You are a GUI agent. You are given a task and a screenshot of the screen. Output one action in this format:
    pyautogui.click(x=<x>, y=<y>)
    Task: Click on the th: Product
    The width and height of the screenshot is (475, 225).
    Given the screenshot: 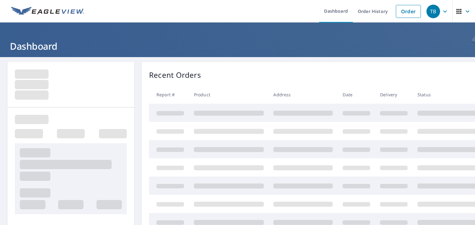 What is the action you would take?
    pyautogui.click(x=229, y=95)
    